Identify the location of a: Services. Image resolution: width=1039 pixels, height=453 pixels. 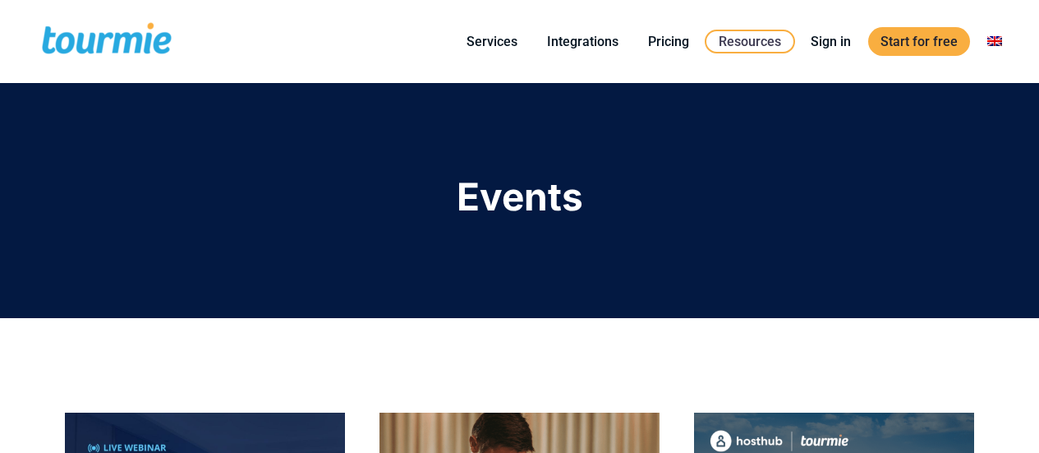
(492, 41).